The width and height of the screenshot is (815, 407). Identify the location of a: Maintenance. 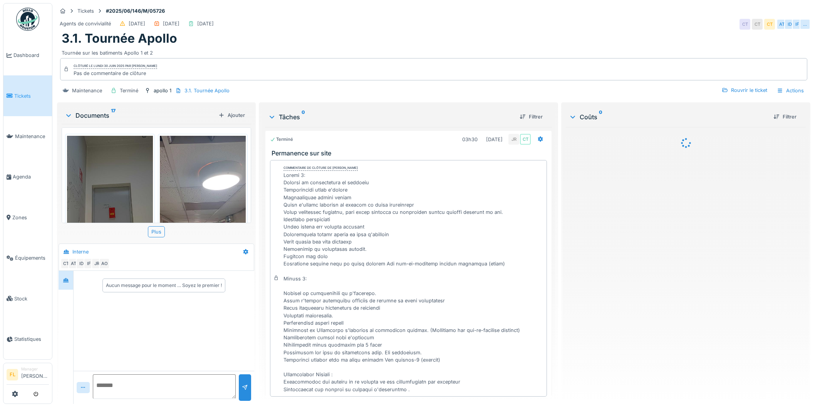
(28, 136).